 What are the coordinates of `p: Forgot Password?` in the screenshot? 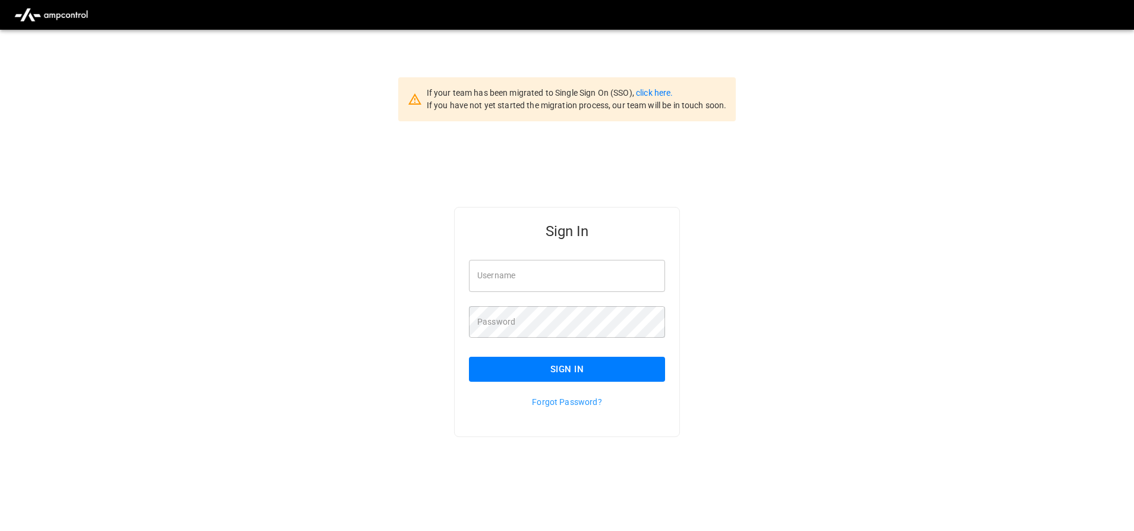 It's located at (567, 402).